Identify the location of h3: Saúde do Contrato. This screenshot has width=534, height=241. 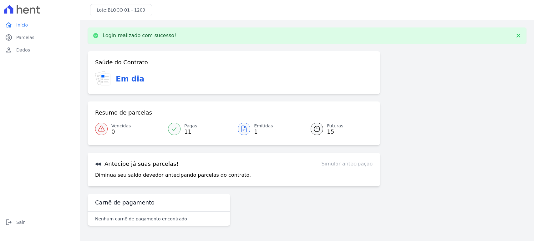
(121, 63).